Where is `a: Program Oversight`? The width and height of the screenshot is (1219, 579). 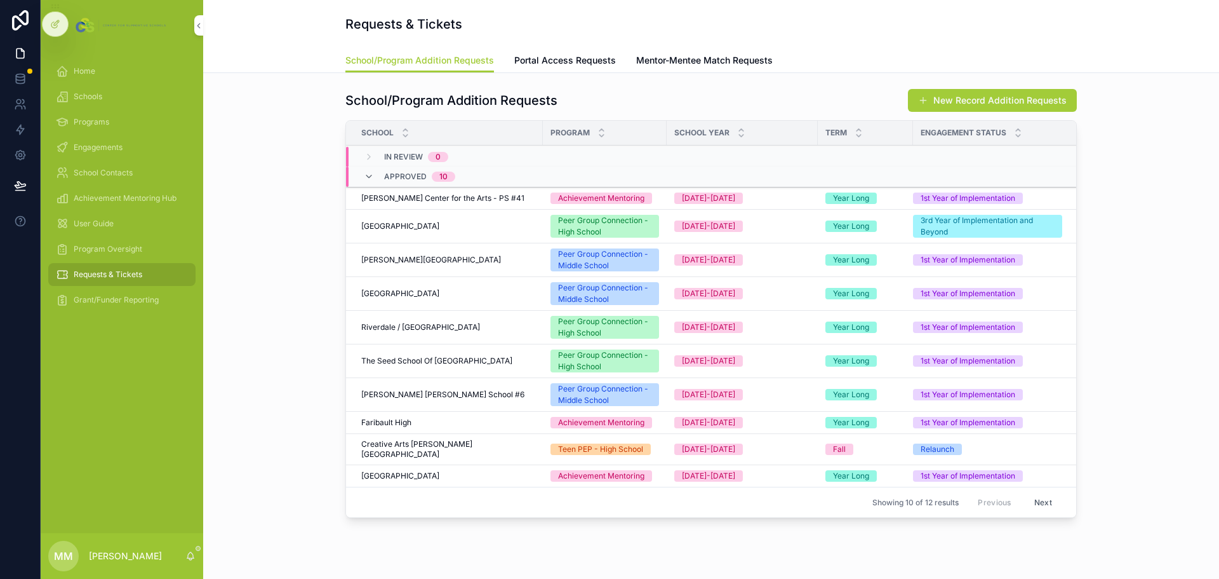
a: Program Oversight is located at coordinates (122, 249).